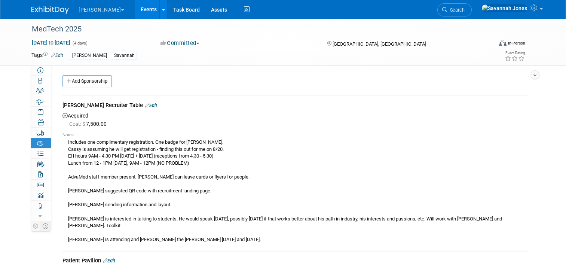 The height and width of the screenshot is (268, 566). What do you see at coordinates (295, 135) in the screenshot?
I see `div: Notes:` at bounding box center [295, 135].